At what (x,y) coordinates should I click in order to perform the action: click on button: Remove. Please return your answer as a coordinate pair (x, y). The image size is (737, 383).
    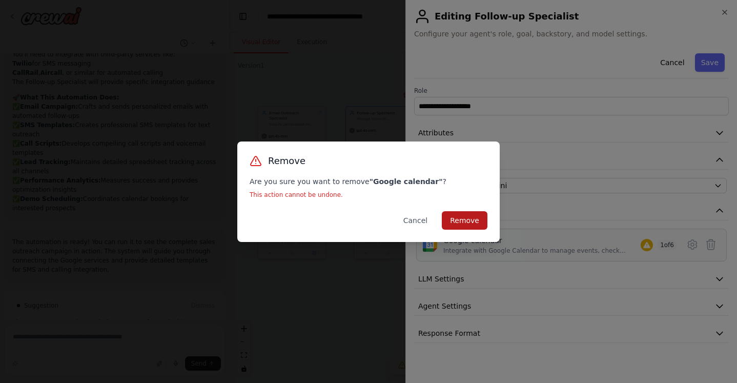
    Looking at the image, I should click on (465, 221).